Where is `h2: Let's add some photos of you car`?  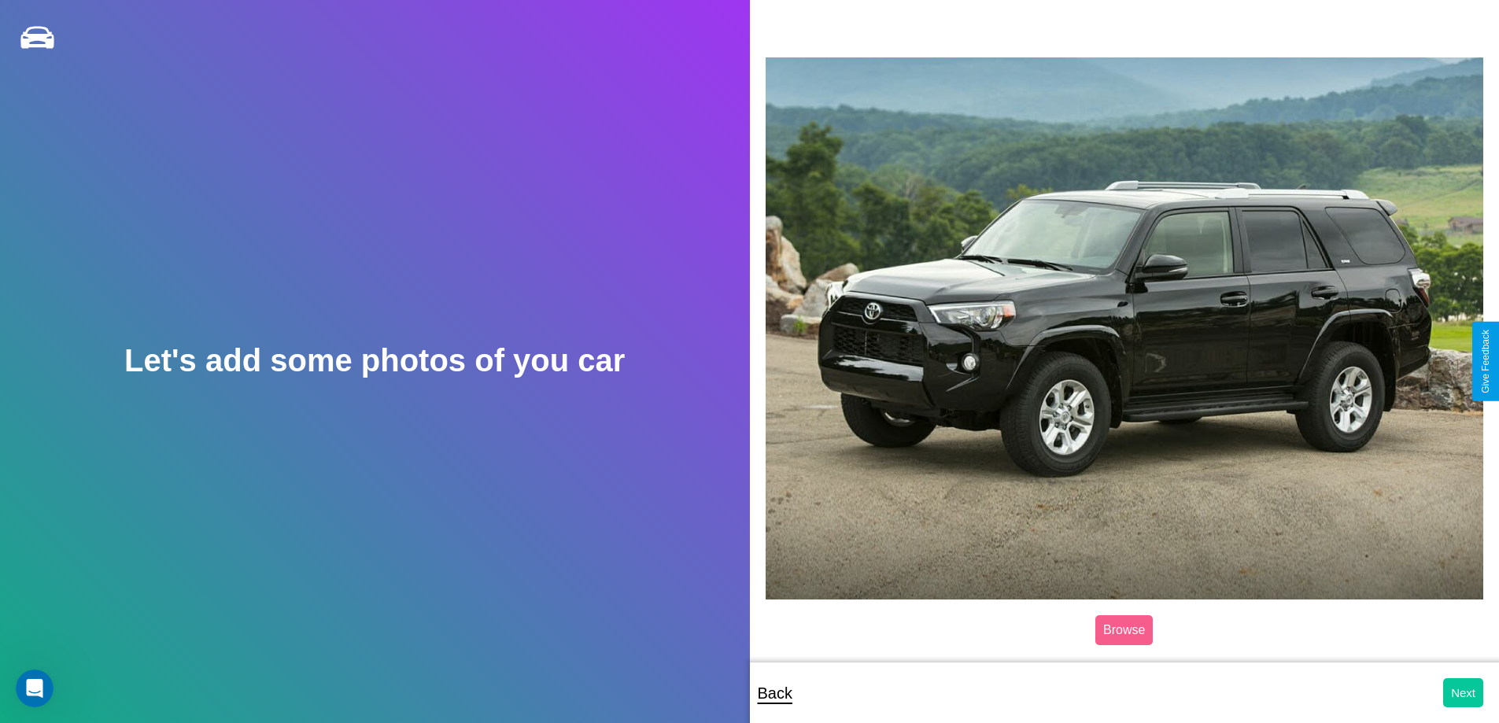
h2: Let's add some photos of you car is located at coordinates (375, 360).